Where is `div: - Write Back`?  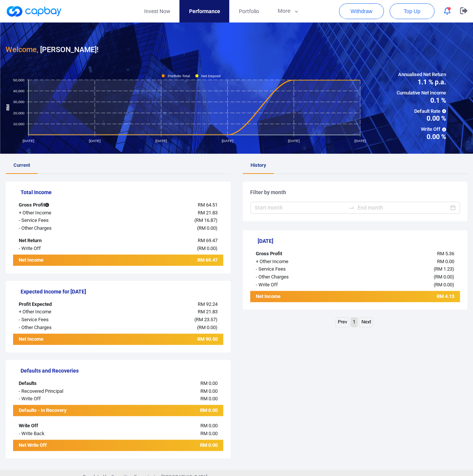 div: - Write Back is located at coordinates (57, 434).